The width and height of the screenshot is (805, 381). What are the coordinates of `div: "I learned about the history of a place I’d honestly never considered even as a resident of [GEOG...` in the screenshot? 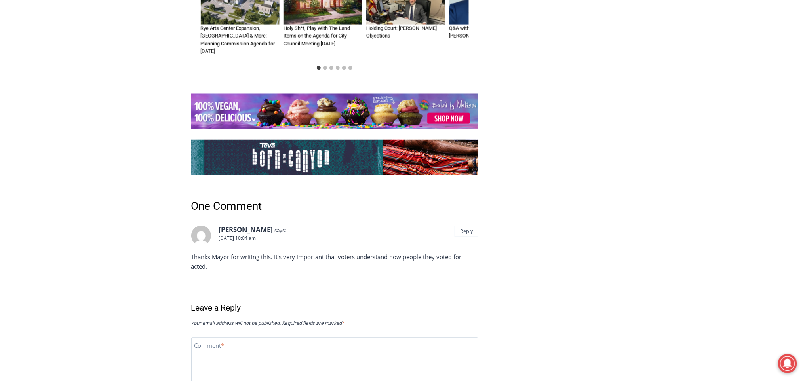 It's located at (287, 38).